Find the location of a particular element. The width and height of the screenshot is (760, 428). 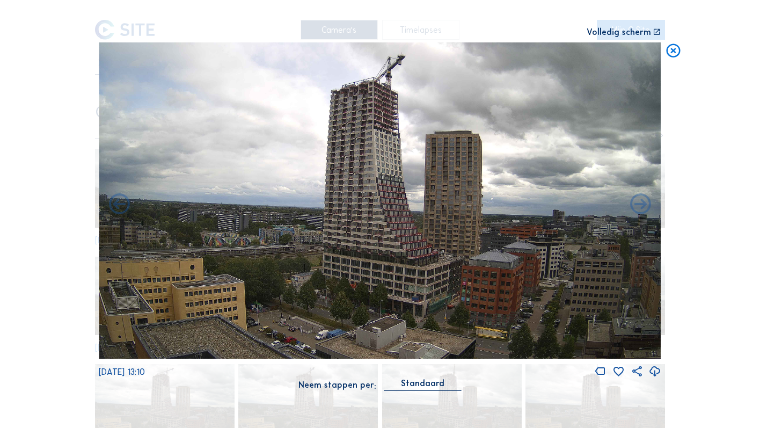

i: Forward is located at coordinates (119, 205).